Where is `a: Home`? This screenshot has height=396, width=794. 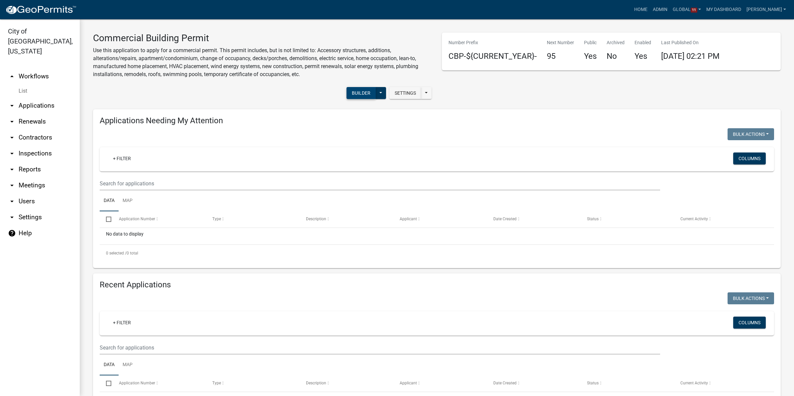 a: Home is located at coordinates (641, 10).